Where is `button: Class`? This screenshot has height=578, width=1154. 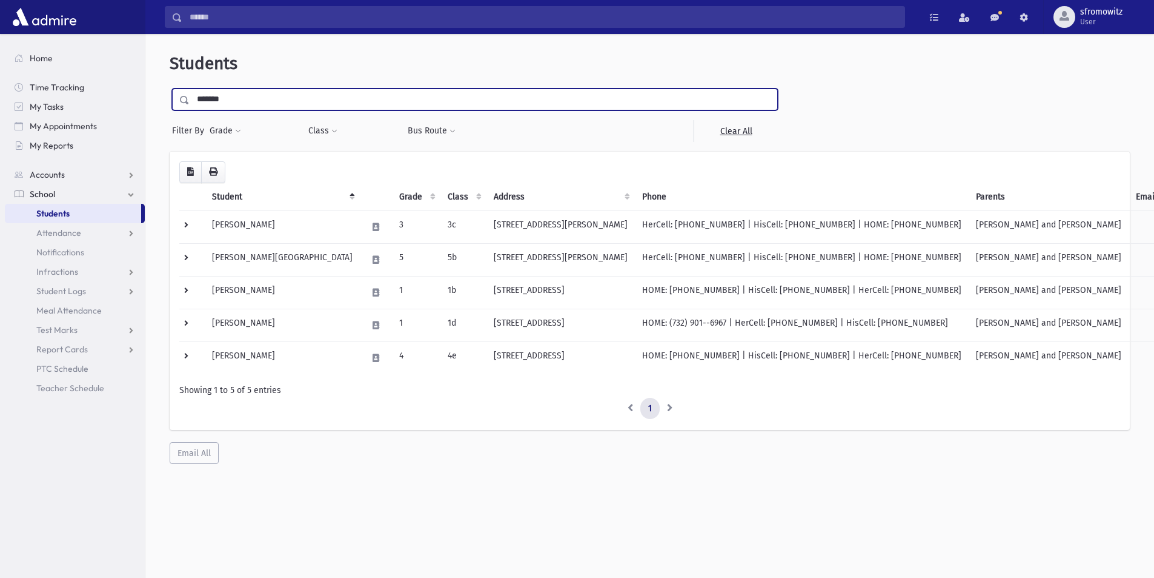
button: Class is located at coordinates (323, 131).